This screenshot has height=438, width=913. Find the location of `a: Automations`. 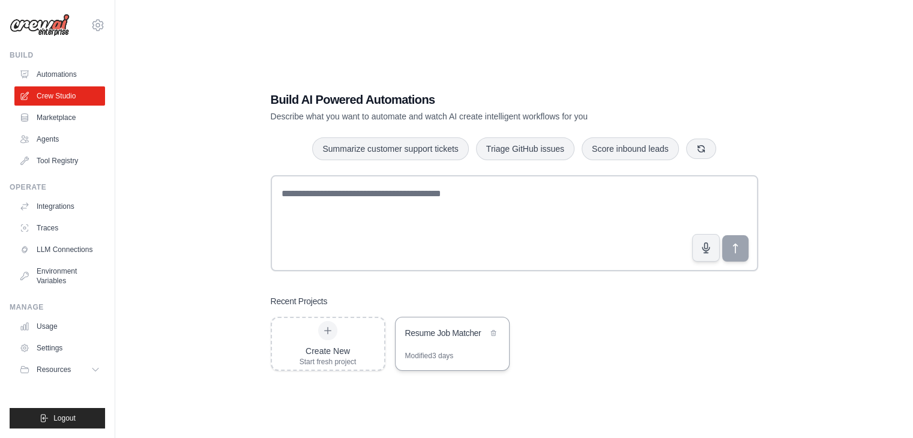

a: Automations is located at coordinates (59, 74).